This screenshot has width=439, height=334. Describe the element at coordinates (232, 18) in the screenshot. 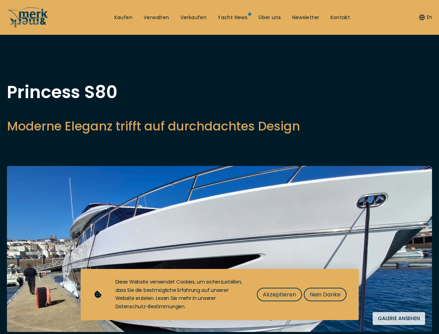

I see `a: Yacht News` at that location.